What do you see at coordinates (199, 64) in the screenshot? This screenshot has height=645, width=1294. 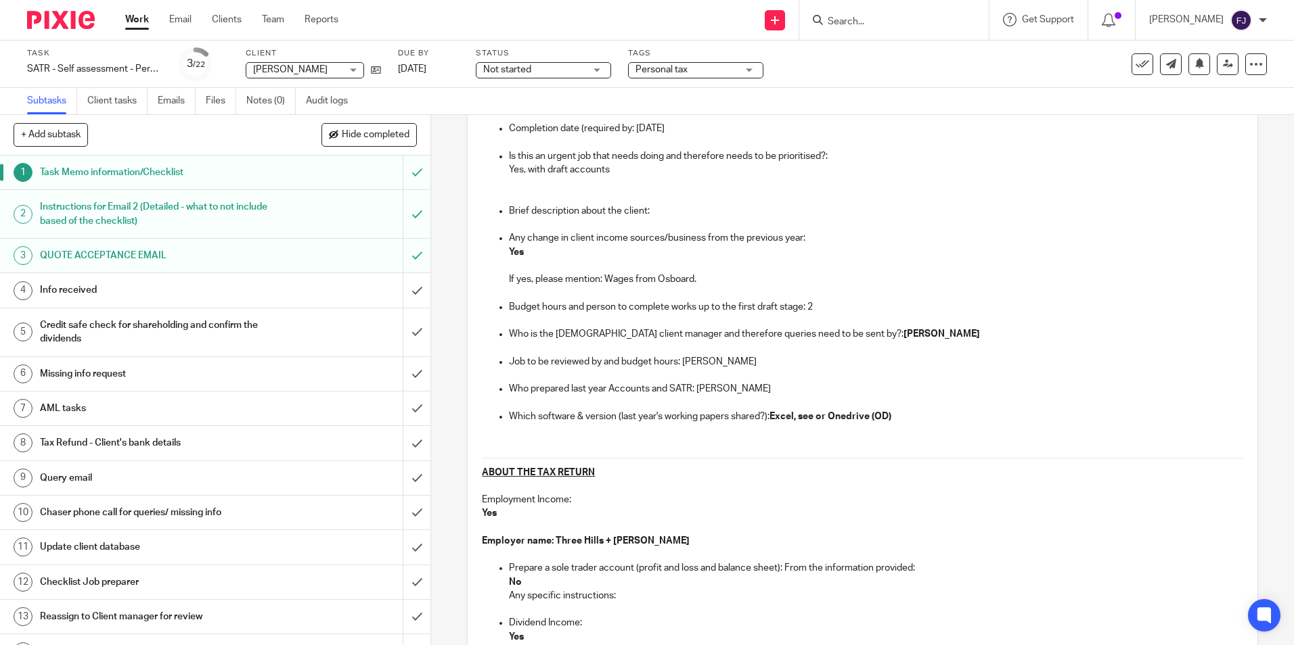 I see `small: /22` at bounding box center [199, 64].